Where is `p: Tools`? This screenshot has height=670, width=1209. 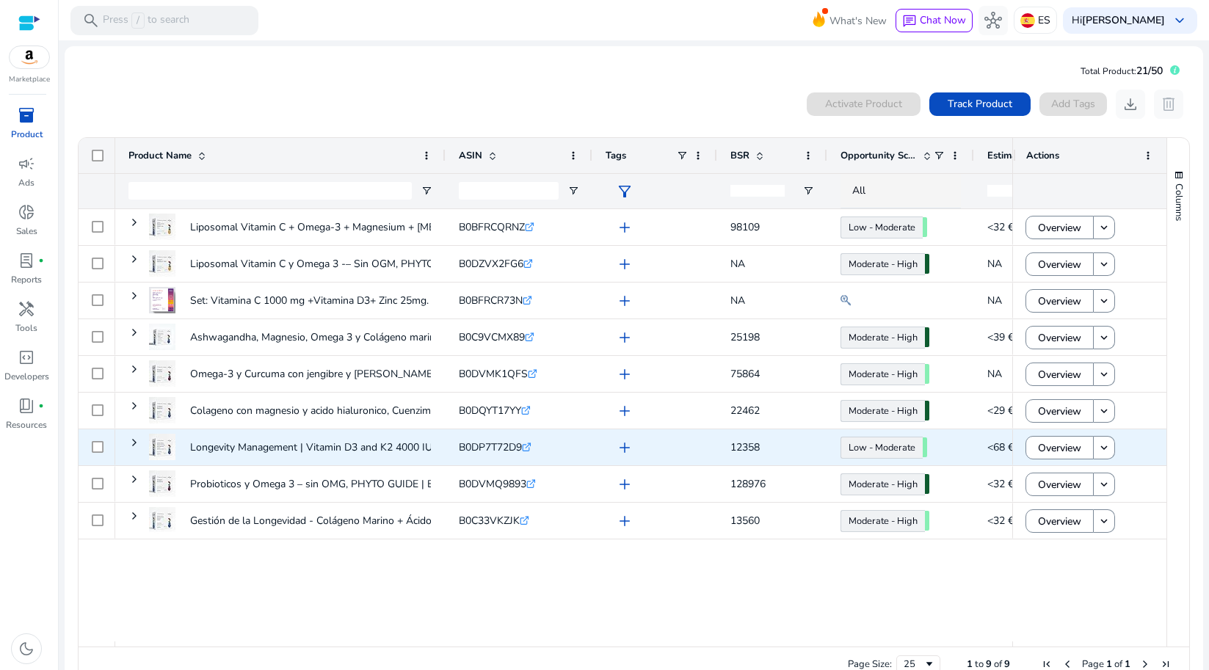 p: Tools is located at coordinates (26, 328).